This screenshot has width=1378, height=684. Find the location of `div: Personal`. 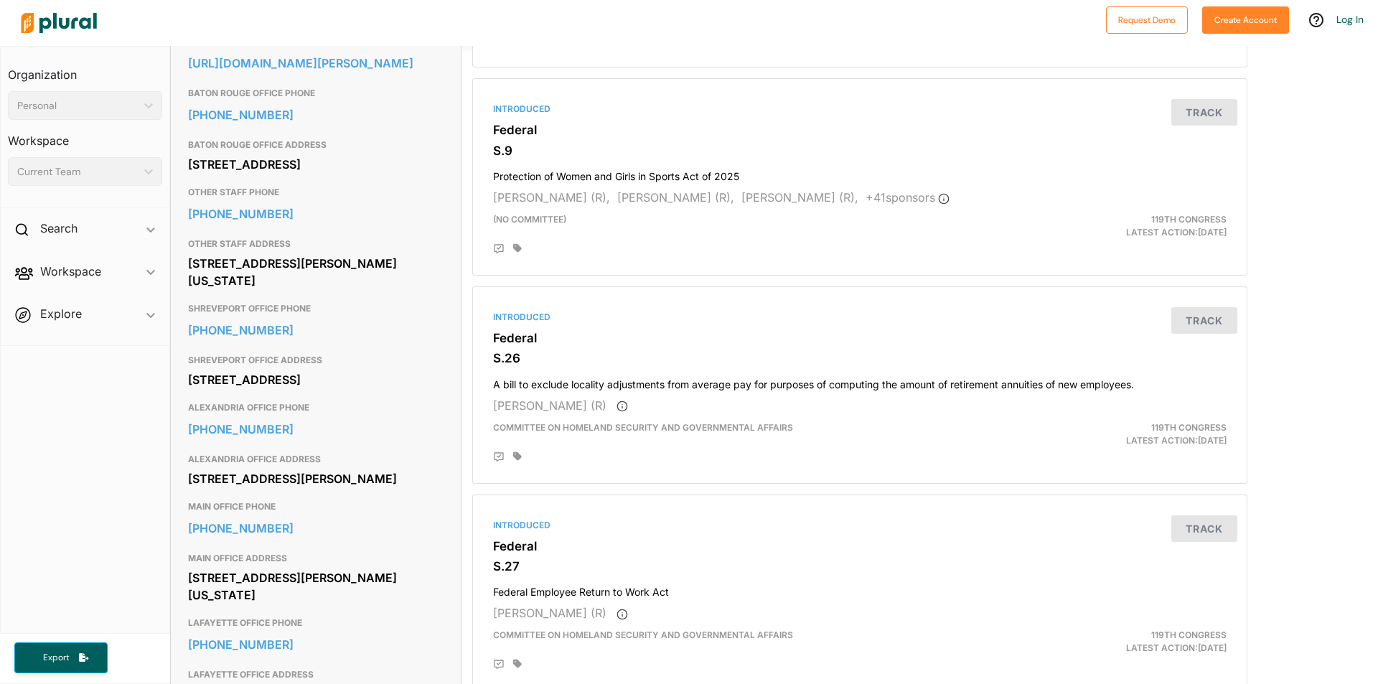

div: Personal is located at coordinates (77, 105).